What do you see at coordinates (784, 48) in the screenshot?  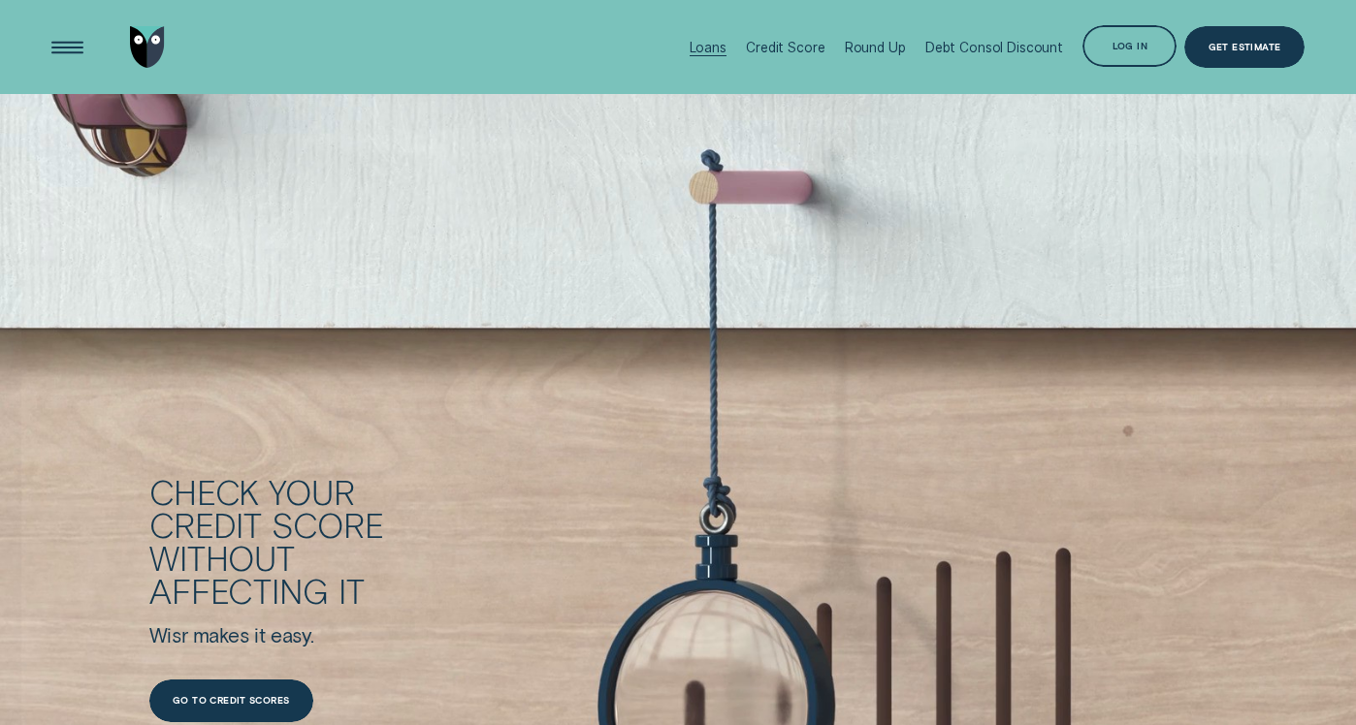 I see `div: Credit Score` at bounding box center [784, 48].